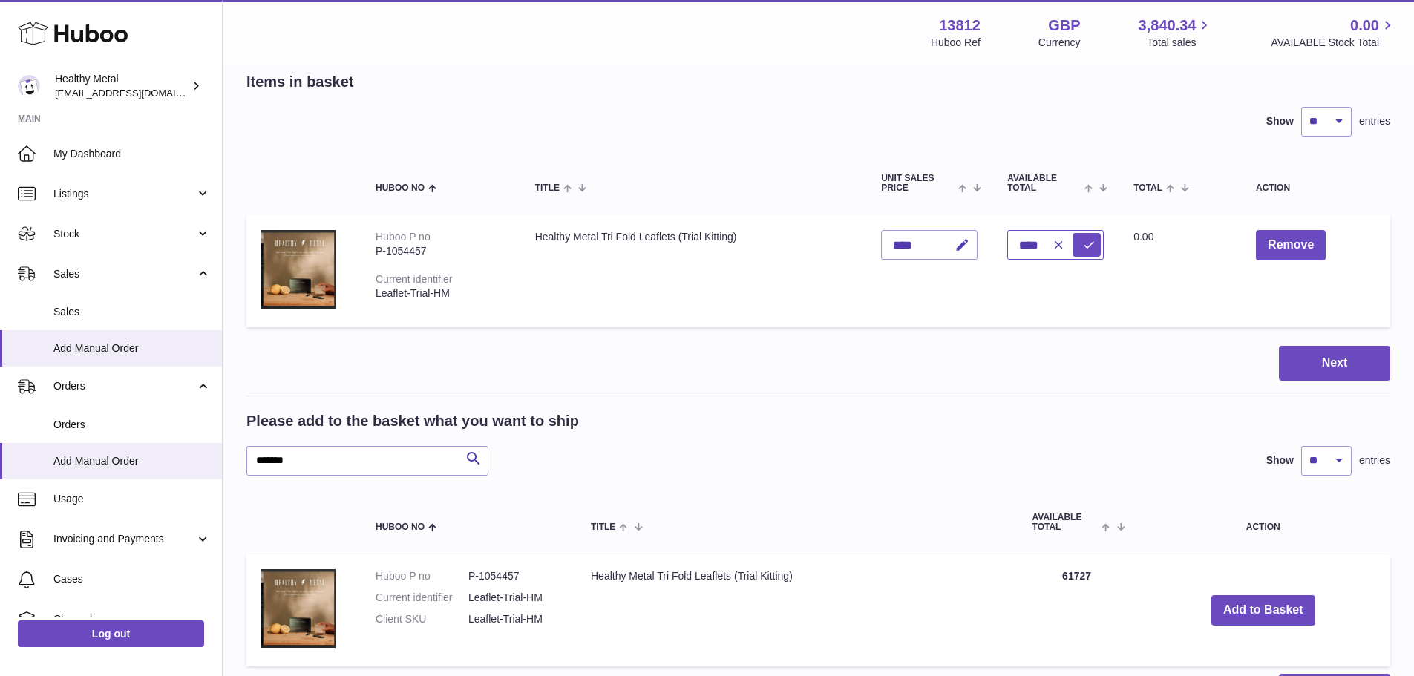 This screenshot has width=1414, height=676. What do you see at coordinates (1176, 33) in the screenshot?
I see `a: 3,840.34 Total sales` at bounding box center [1176, 33].